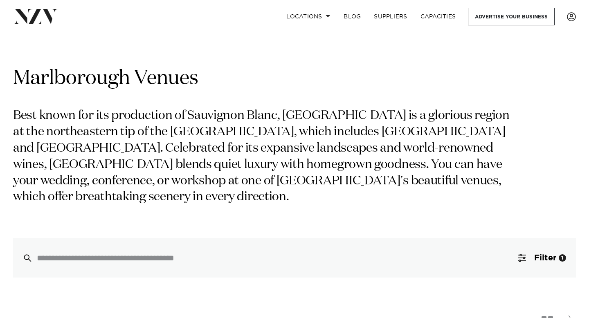 The image size is (589, 318). I want to click on a: Capacities, so click(438, 16).